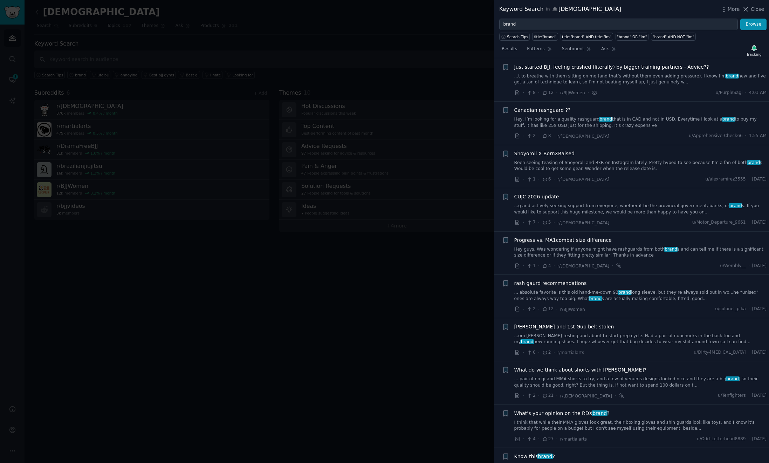  What do you see at coordinates (752, 9) in the screenshot?
I see `button: Close` at bounding box center [752, 9].